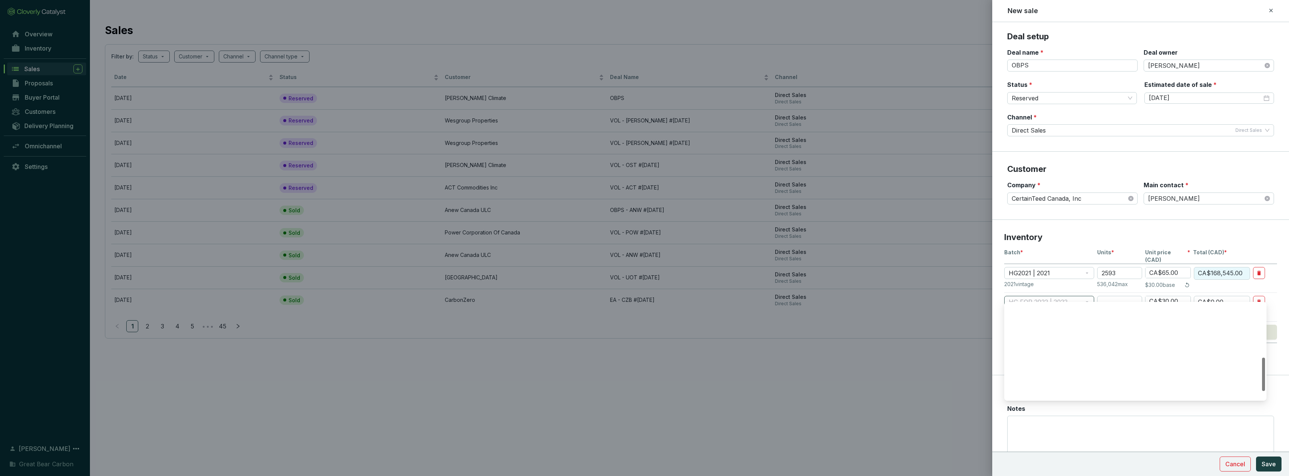 This screenshot has height=476, width=1289. Describe the element at coordinates (1119, 284) in the screenshot. I see `p: 536,042 max` at that location.